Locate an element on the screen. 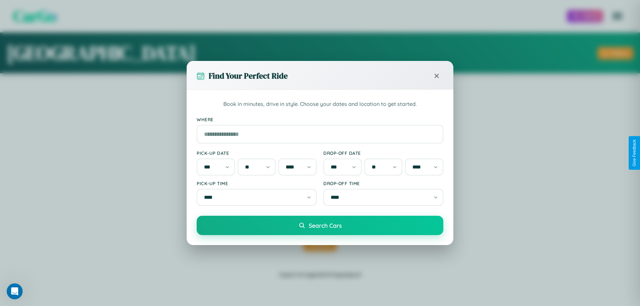 This screenshot has height=306, width=640. button: Search Cars is located at coordinates (320, 226).